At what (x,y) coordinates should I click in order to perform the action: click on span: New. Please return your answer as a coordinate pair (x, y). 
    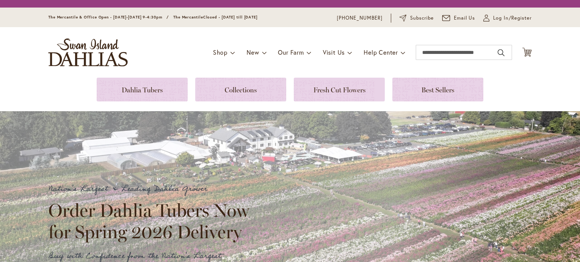
    Looking at the image, I should click on (252, 52).